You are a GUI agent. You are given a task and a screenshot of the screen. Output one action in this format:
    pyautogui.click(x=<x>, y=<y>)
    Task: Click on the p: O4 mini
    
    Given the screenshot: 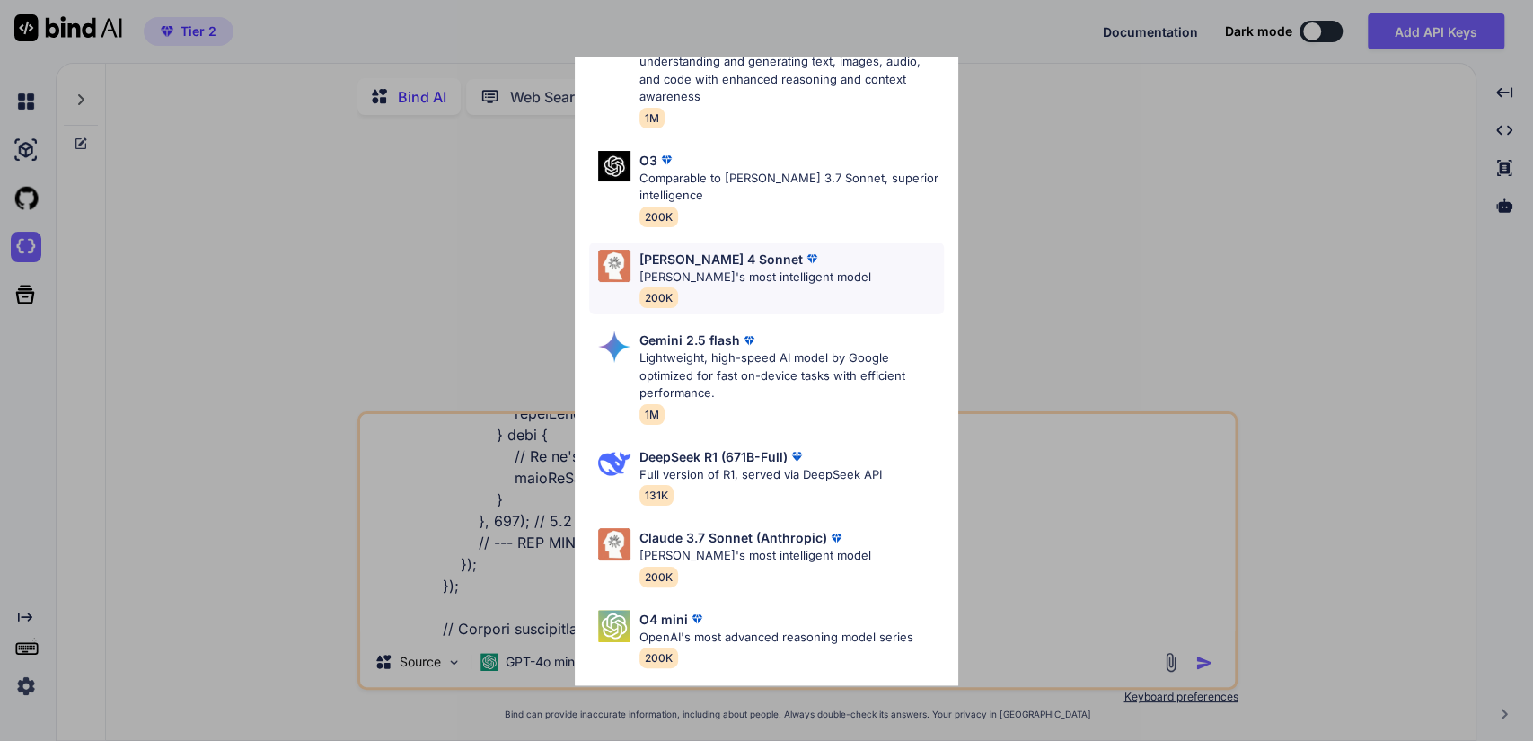 What is the action you would take?
    pyautogui.click(x=664, y=619)
    